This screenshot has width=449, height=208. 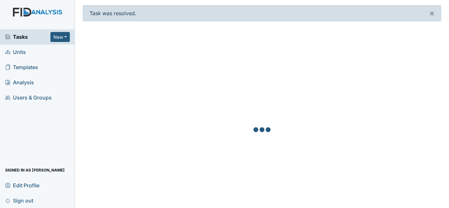 What do you see at coordinates (28, 37) in the screenshot?
I see `span: Tasks` at bounding box center [28, 37].